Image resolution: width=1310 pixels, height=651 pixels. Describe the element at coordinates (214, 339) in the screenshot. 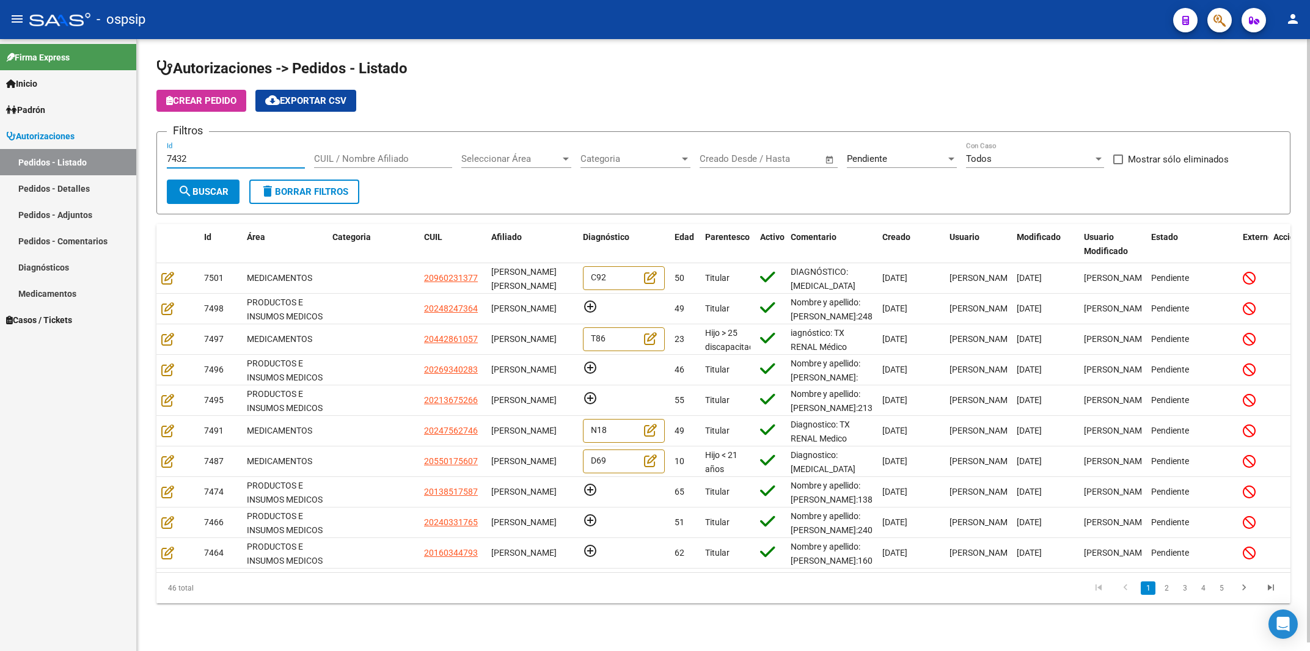

I see `span: 7497` at that location.